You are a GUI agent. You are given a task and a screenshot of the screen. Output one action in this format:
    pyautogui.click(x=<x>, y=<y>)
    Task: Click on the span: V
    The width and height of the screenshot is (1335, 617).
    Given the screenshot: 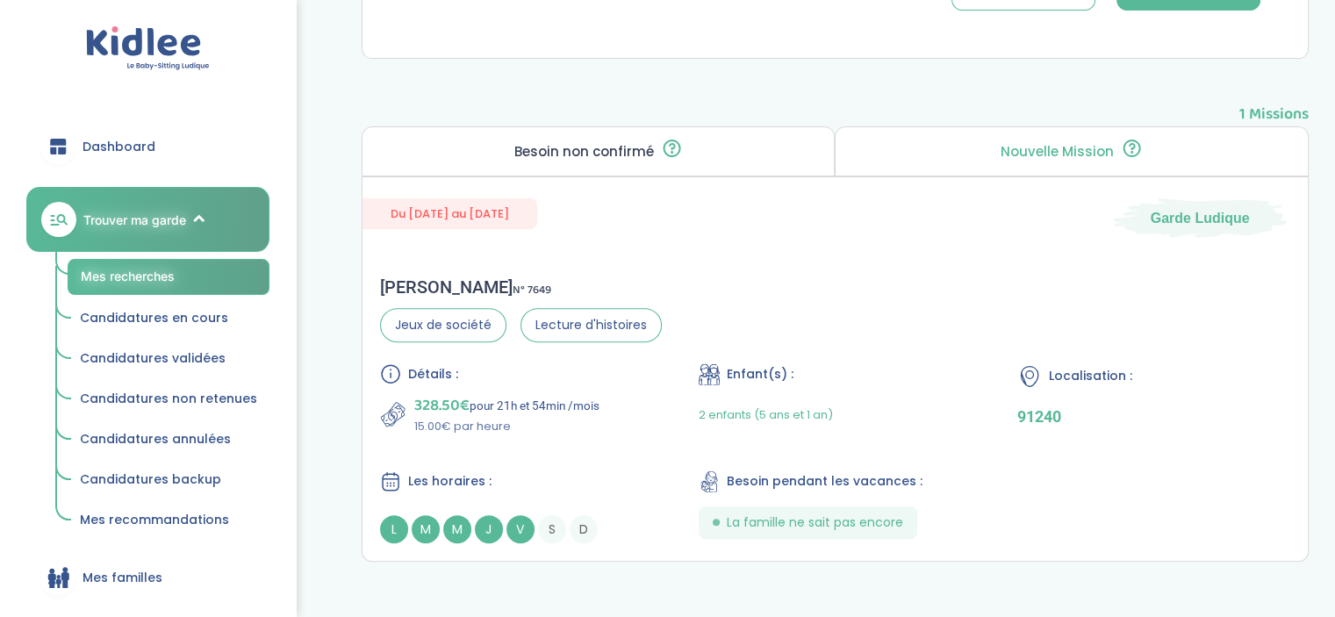 What is the action you would take?
    pyautogui.click(x=521, y=529)
    